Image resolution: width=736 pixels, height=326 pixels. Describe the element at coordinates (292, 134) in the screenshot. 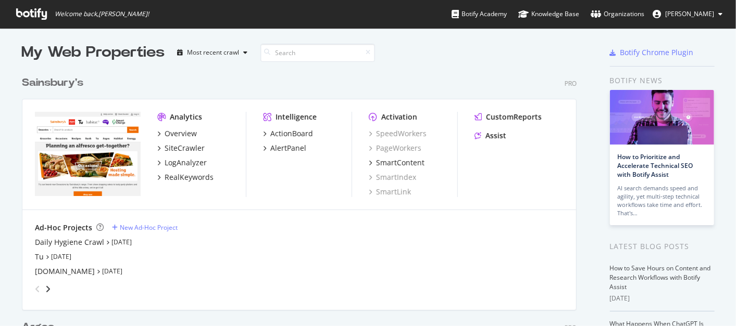

I see `div: ActionBoard` at that location.